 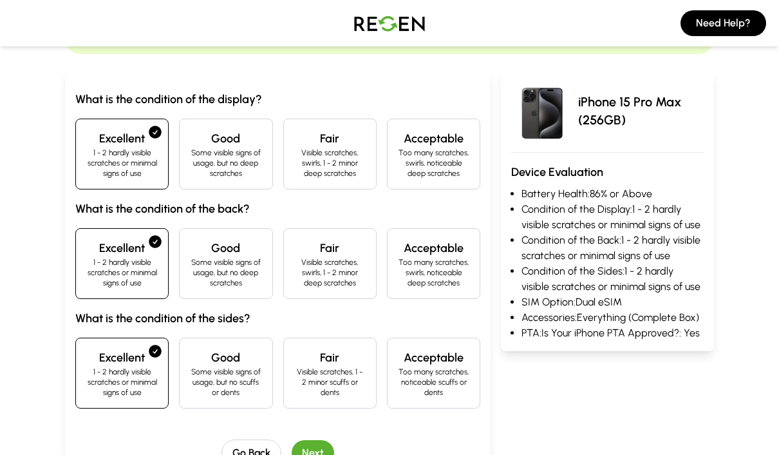 What do you see at coordinates (390, 23) in the screenshot?
I see `img: Logo` at bounding box center [390, 23].